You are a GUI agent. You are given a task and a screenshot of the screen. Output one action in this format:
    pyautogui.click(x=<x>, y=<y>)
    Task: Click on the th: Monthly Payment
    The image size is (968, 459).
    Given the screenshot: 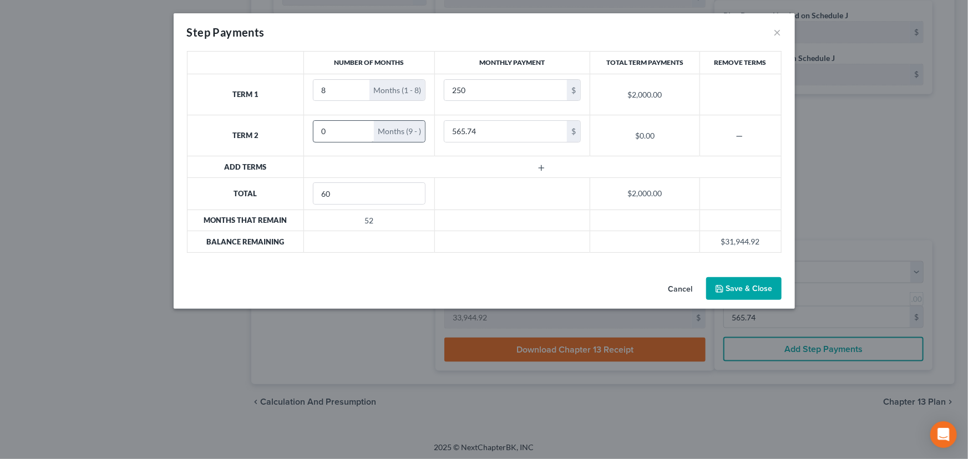 What is the action you would take?
    pyautogui.click(x=512, y=63)
    